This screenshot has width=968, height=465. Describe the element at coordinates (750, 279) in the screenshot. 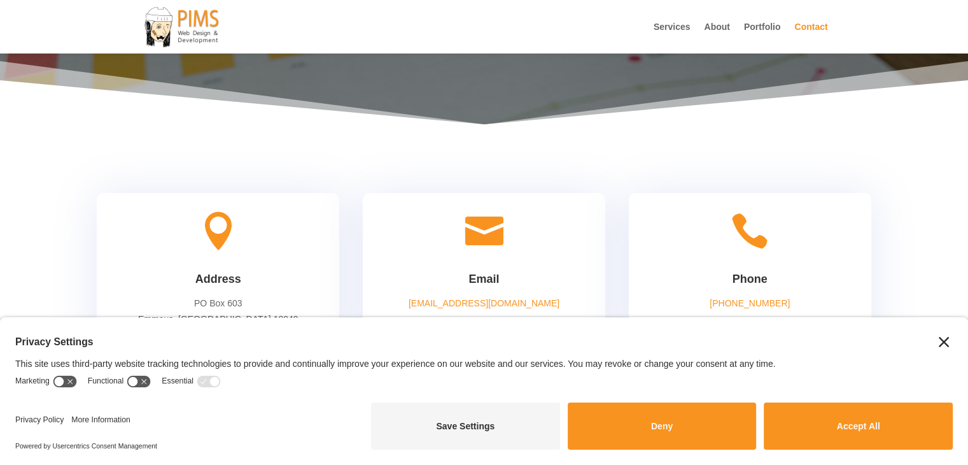

I see `span: Phone` at that location.